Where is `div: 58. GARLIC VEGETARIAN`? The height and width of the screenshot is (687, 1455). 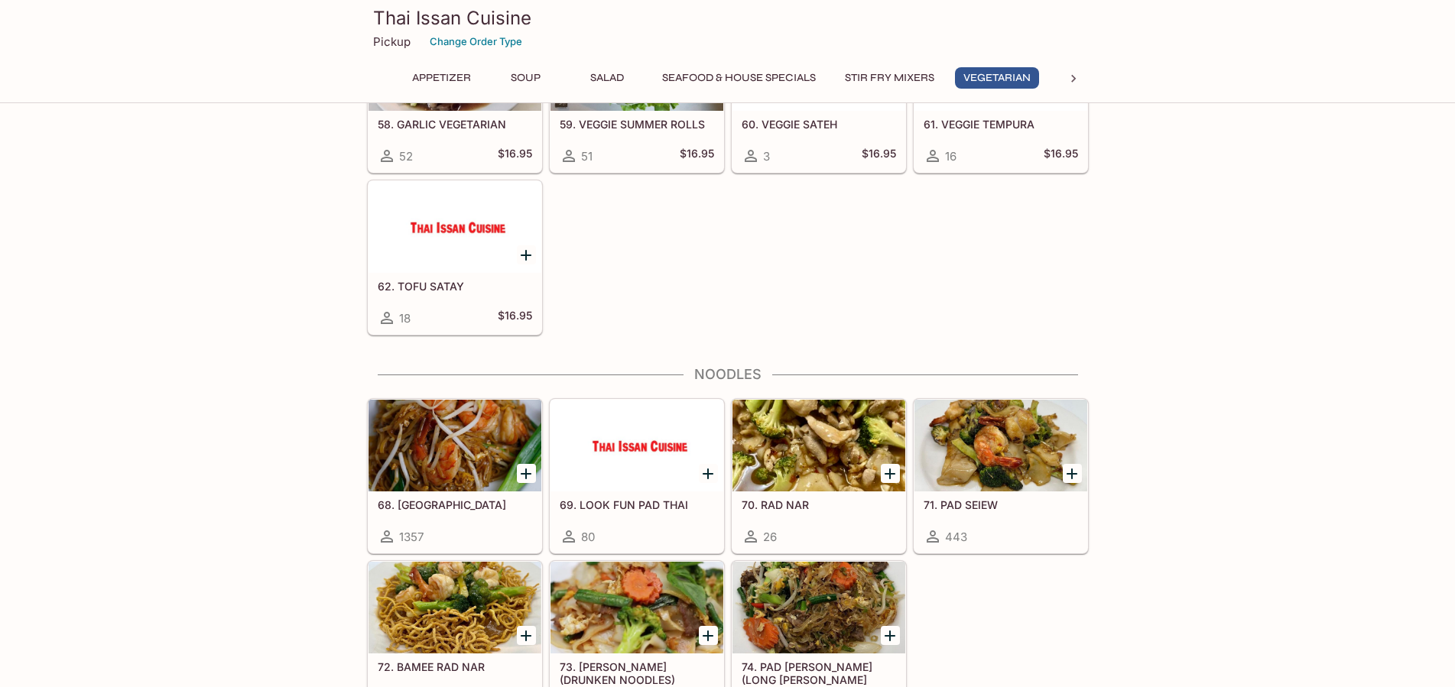
div: 58. GARLIC VEGETARIAN is located at coordinates (455, 65).